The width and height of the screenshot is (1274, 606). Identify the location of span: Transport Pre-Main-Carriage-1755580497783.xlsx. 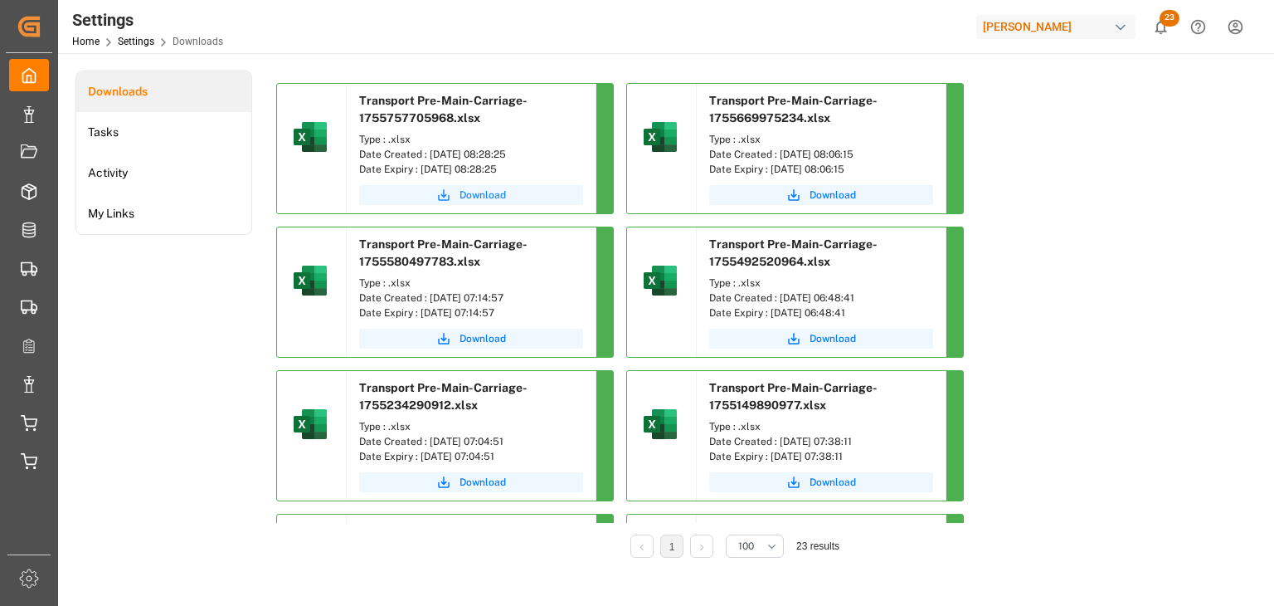
(443, 252).